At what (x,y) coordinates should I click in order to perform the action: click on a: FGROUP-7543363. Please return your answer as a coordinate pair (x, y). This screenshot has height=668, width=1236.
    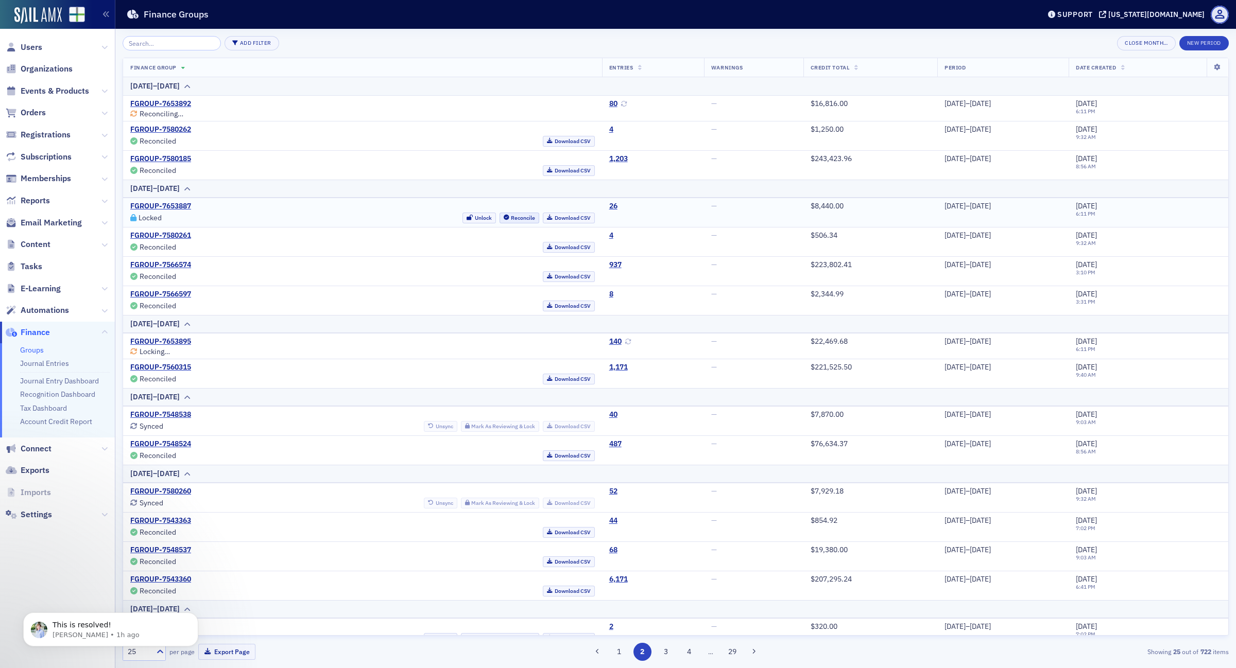
    Looking at the image, I should click on (161, 521).